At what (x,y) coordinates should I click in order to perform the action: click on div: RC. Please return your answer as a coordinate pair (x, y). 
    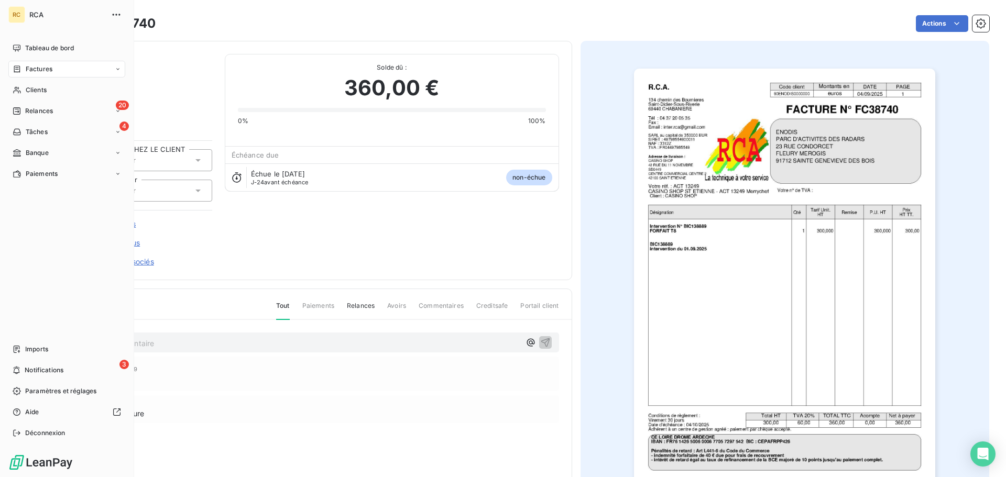
    Looking at the image, I should click on (17, 15).